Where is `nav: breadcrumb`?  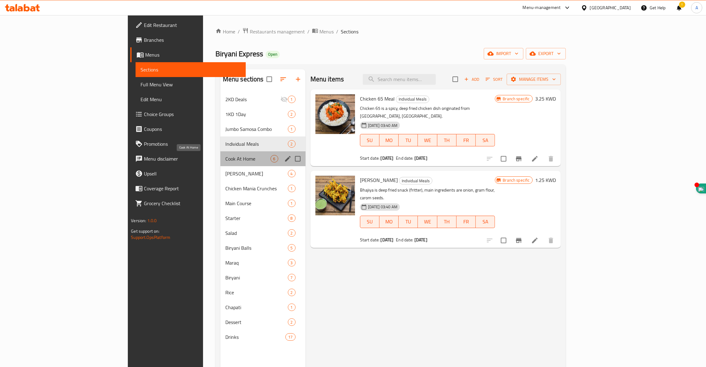 nav: breadcrumb is located at coordinates (391, 32).